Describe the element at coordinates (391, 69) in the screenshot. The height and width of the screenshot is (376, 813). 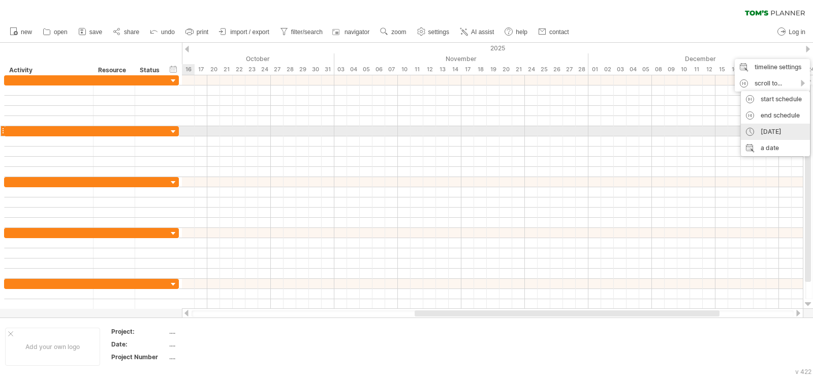
I see `div: Friday, 7 November 2025` at that location.